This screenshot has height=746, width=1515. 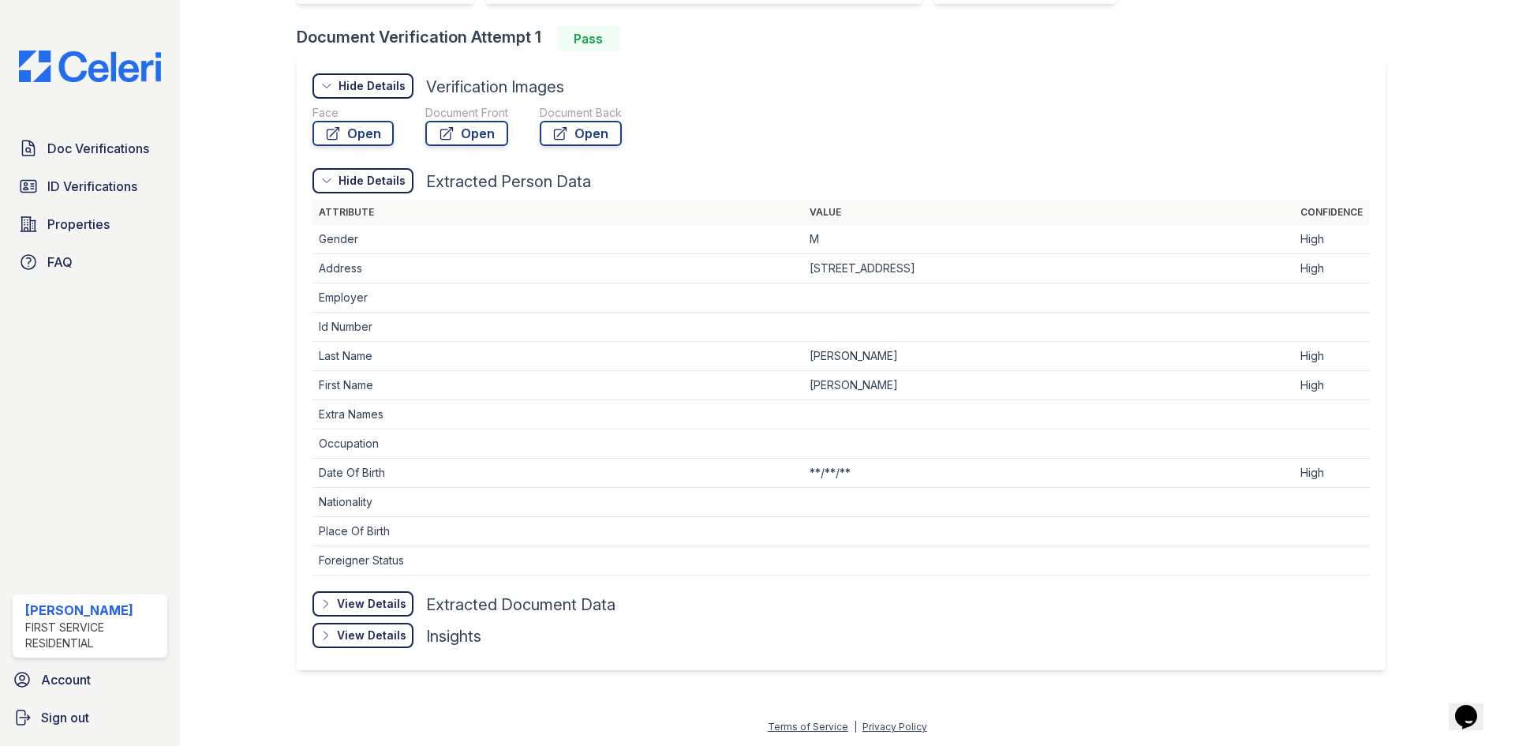 I want to click on a: FAQ, so click(x=90, y=262).